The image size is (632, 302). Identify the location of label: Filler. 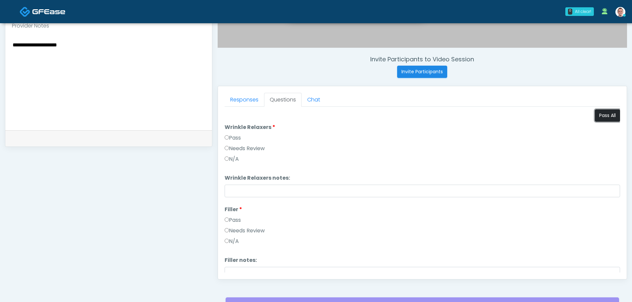
(233, 210).